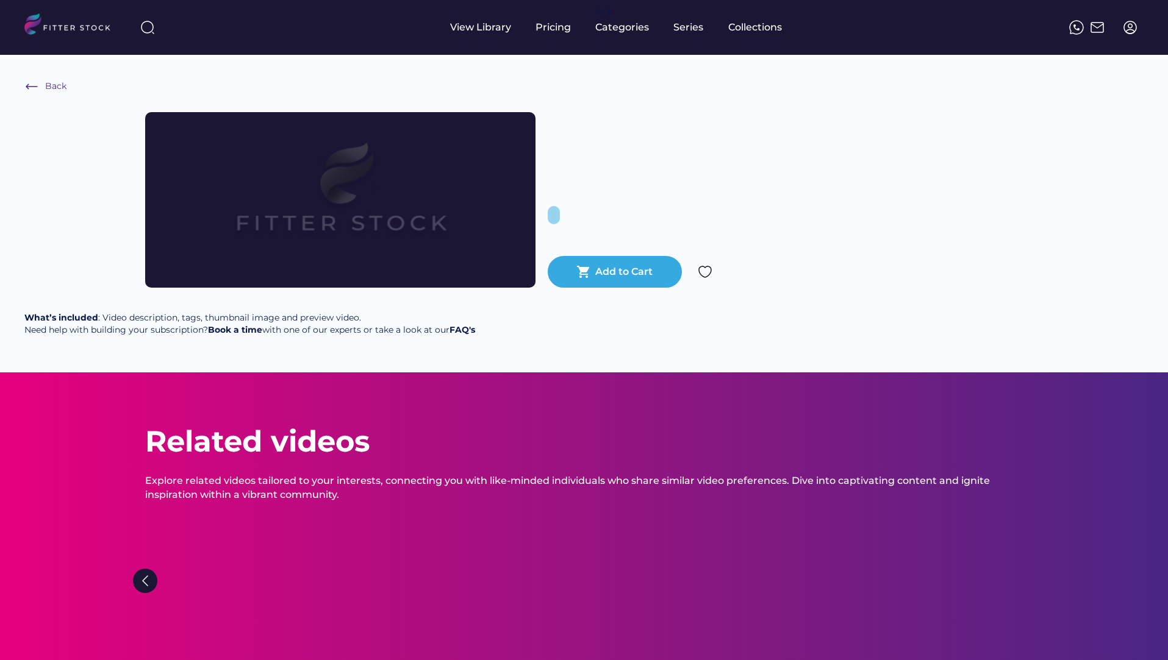  I want to click on a: FAQ's, so click(462, 330).